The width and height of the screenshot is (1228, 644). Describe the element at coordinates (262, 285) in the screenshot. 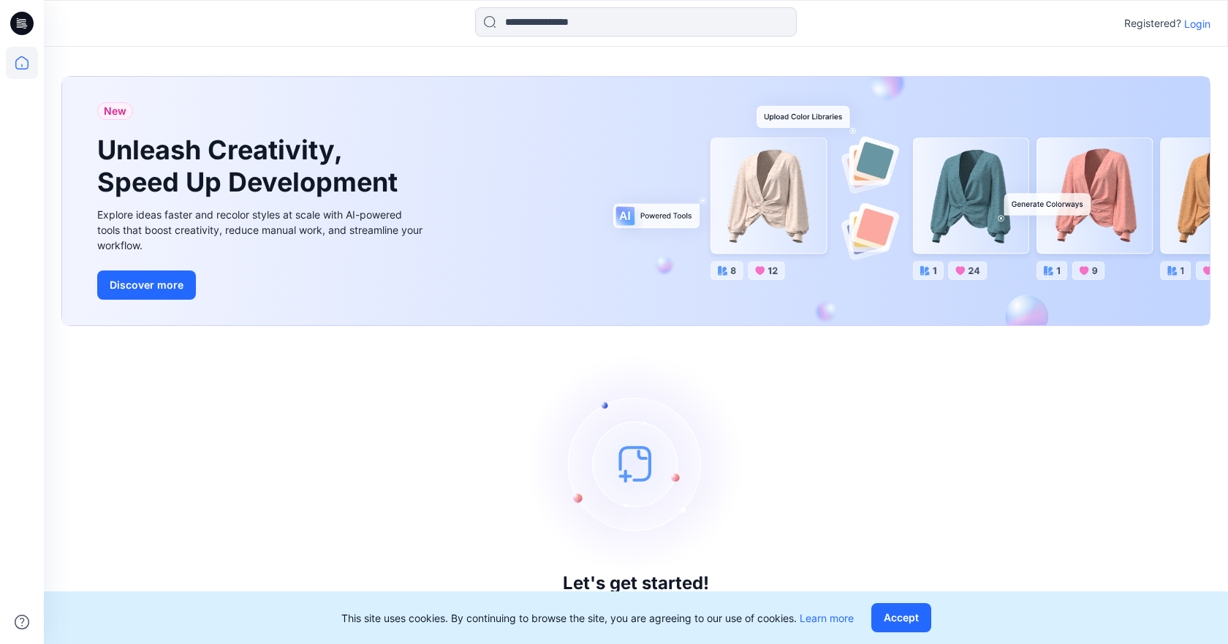

I see `a: Discover more` at that location.